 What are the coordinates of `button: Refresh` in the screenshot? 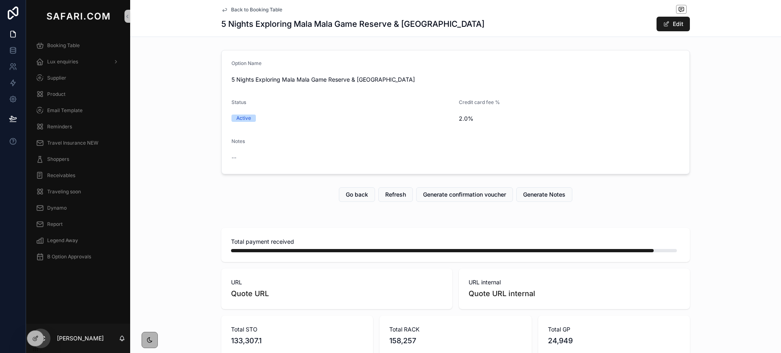 It's located at (395, 195).